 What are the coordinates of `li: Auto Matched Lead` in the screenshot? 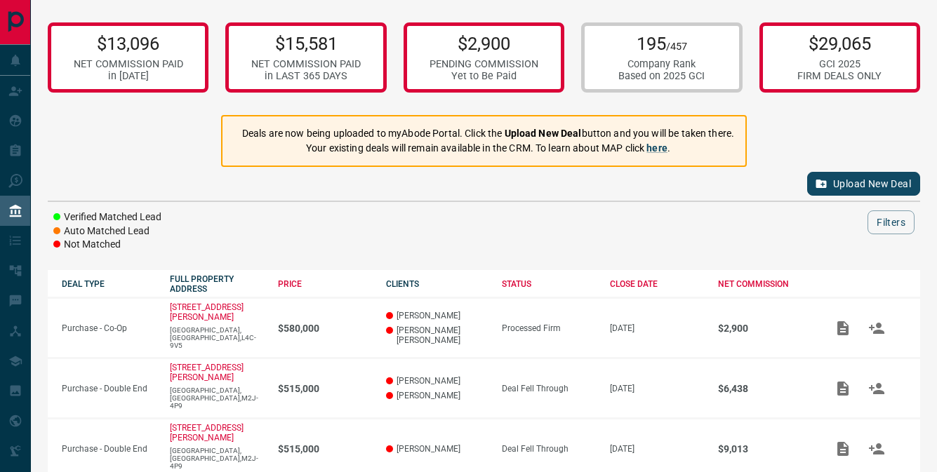 It's located at (107, 232).